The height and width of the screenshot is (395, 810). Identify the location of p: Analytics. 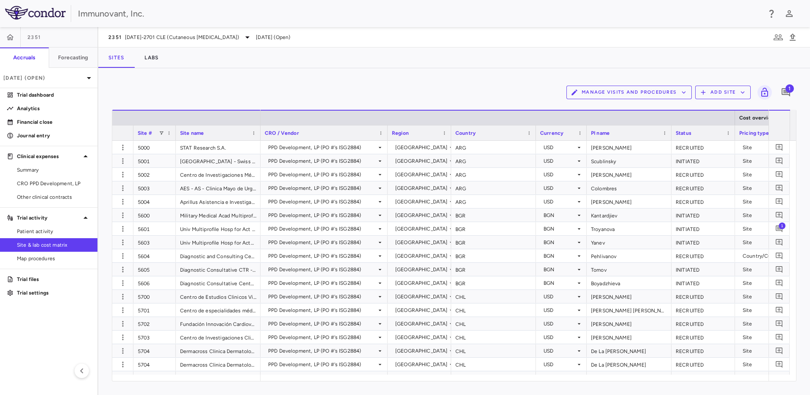
(54, 108).